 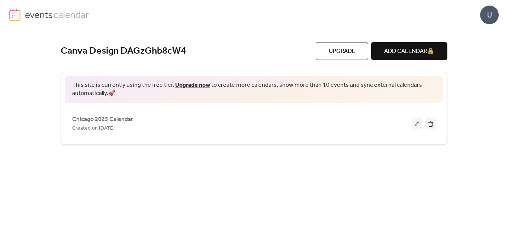 I want to click on button: Upgrade, so click(x=342, y=51).